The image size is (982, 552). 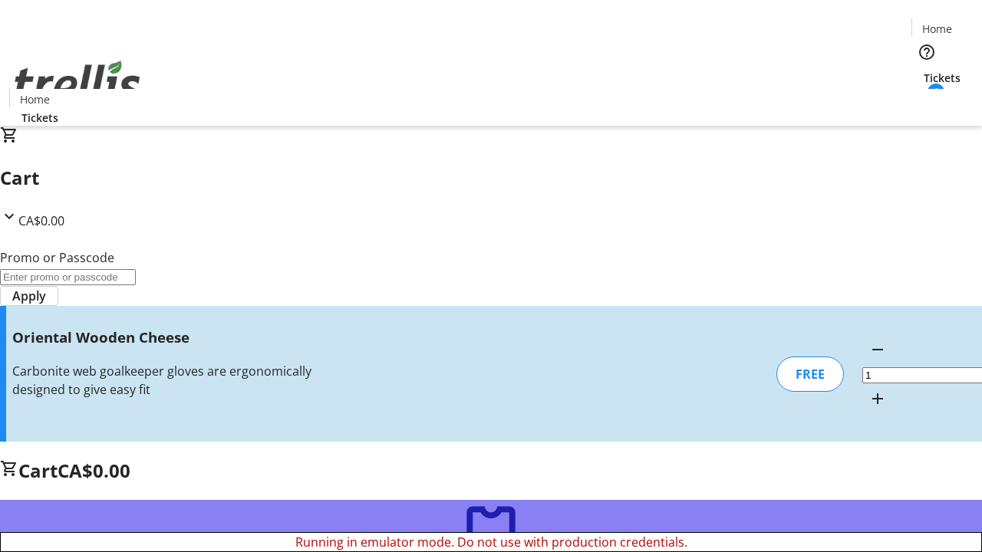 I want to click on button: Decrement by one, so click(x=878, y=350).